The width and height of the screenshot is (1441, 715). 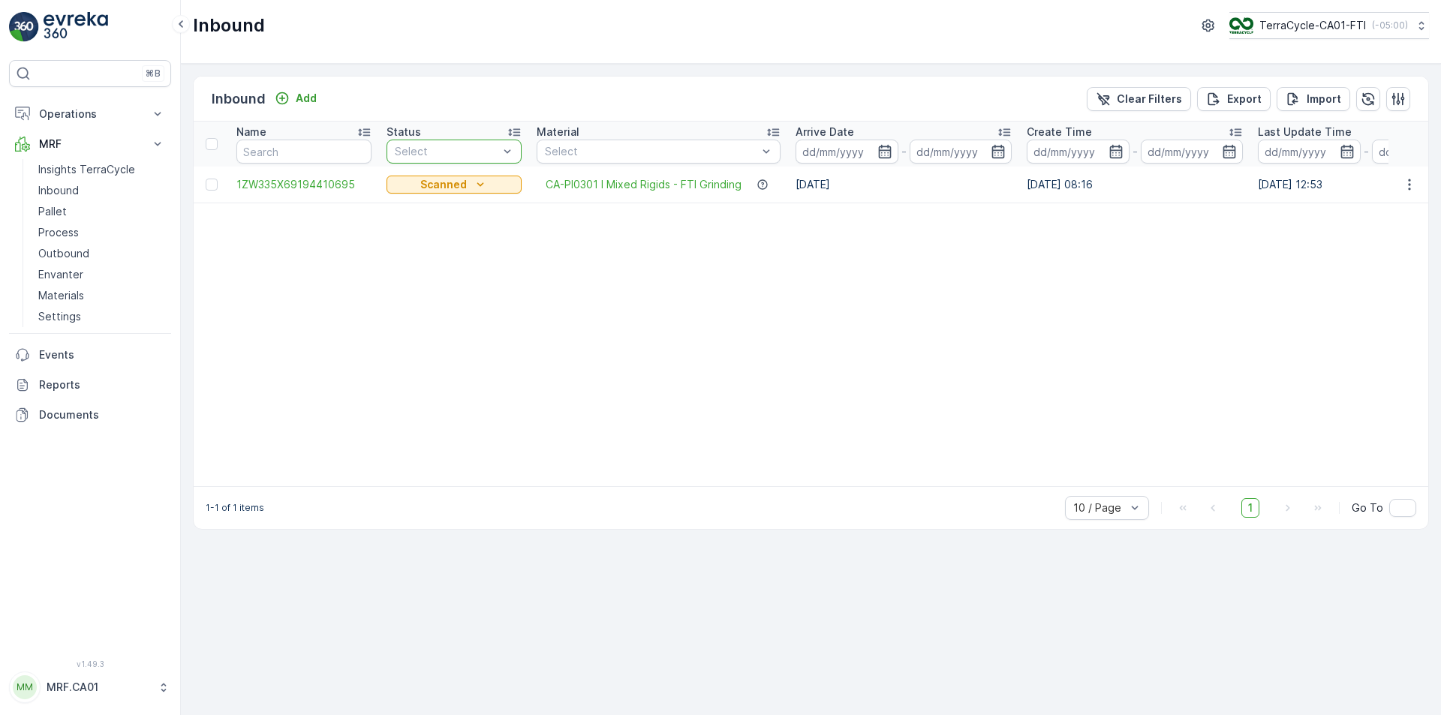 I want to click on span: Go To, so click(x=1368, y=508).